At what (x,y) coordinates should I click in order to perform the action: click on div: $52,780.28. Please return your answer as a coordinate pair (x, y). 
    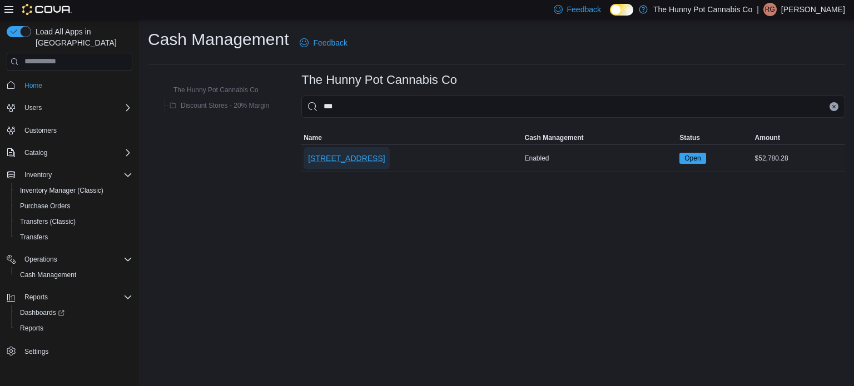
    Looking at the image, I should click on (799, 158).